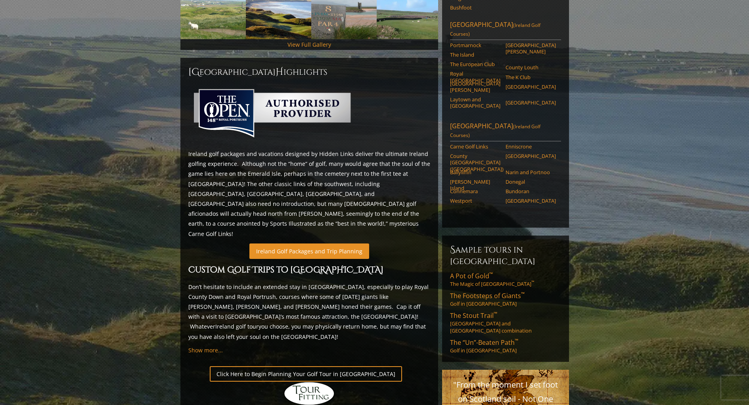 Image resolution: width=749 pixels, height=405 pixels. What do you see at coordinates (473, 316) in the screenshot?
I see `span: The Stout Trail` at bounding box center [473, 316].